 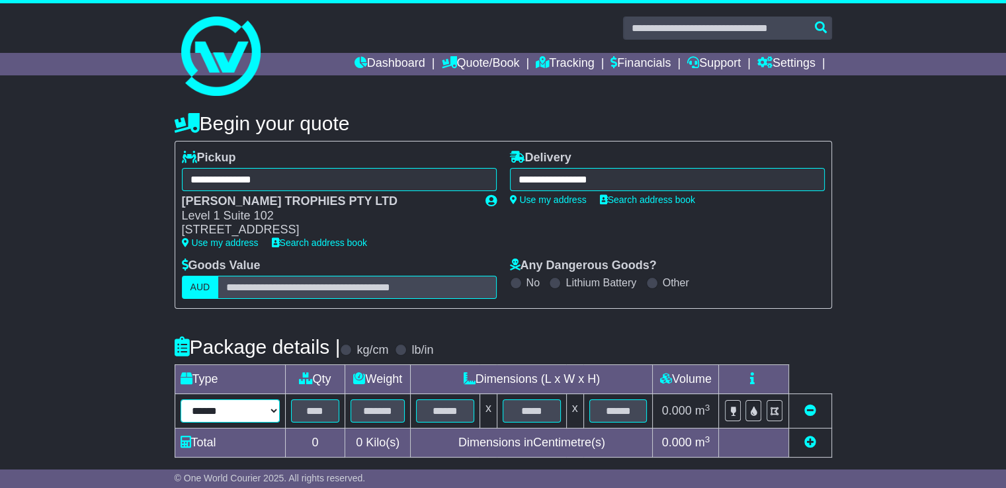 I want to click on label: Lithium Battery, so click(x=600, y=282).